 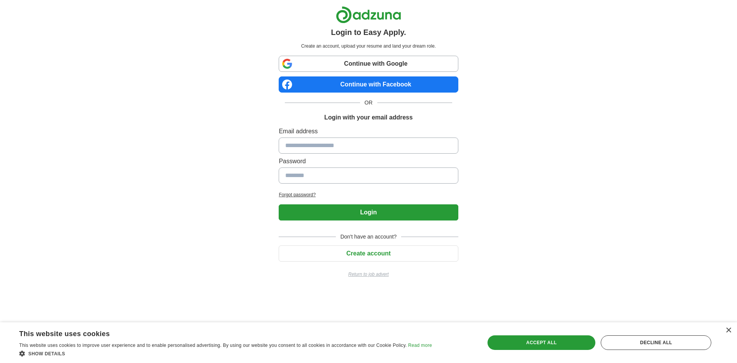 What do you see at coordinates (420, 345) in the screenshot?
I see `a: Read more, opens a new window` at bounding box center [420, 345].